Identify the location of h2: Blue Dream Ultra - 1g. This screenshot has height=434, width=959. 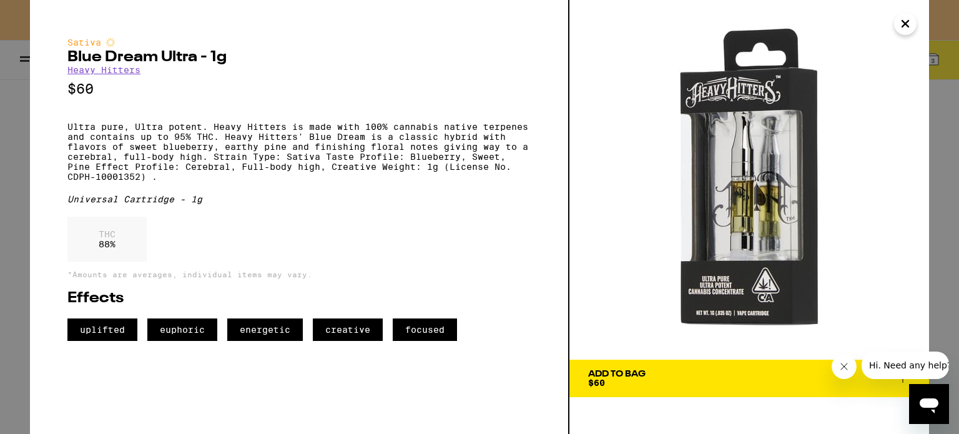
(299, 57).